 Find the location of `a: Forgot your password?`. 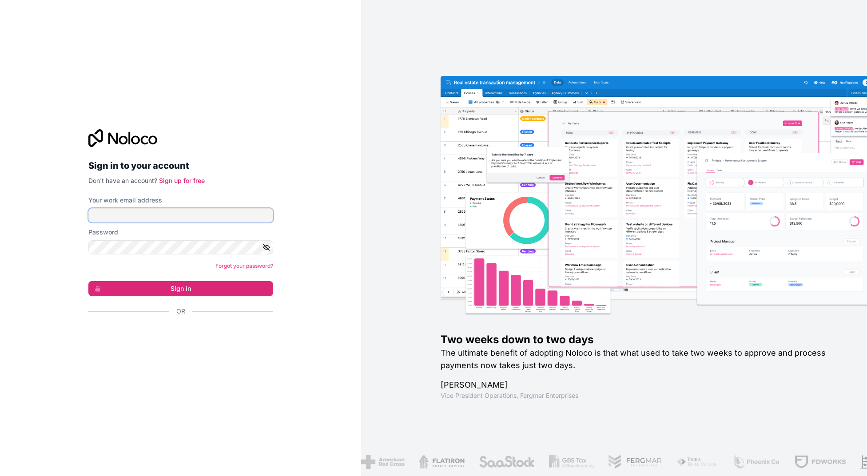

a: Forgot your password? is located at coordinates (244, 266).